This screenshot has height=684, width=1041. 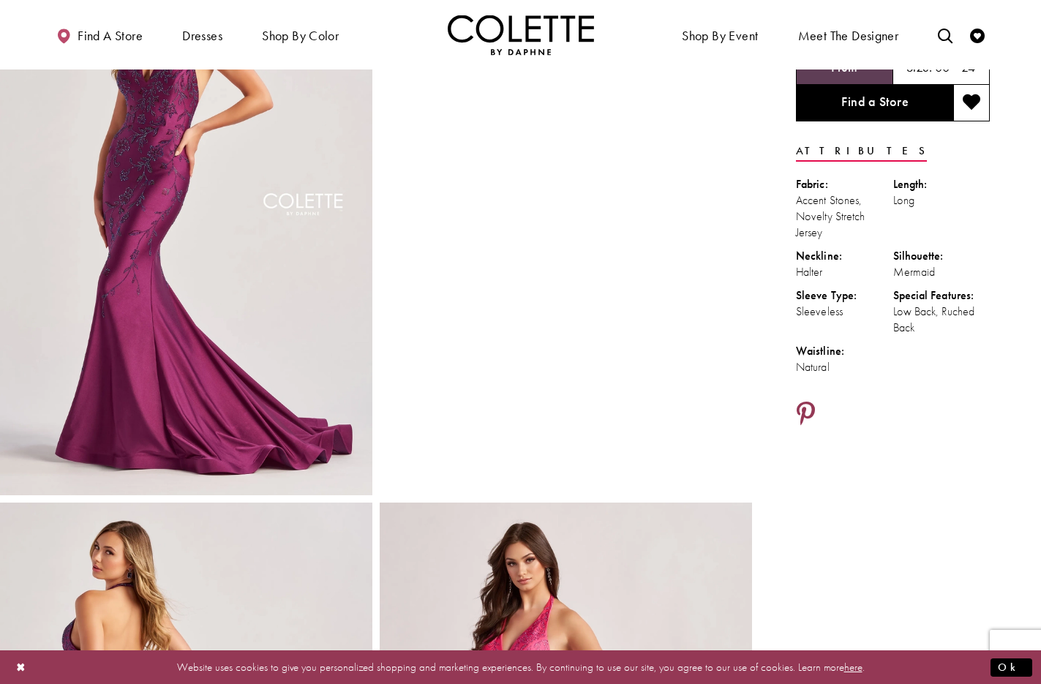 What do you see at coordinates (845, 184) in the screenshot?
I see `div: Fabric:` at bounding box center [845, 184].